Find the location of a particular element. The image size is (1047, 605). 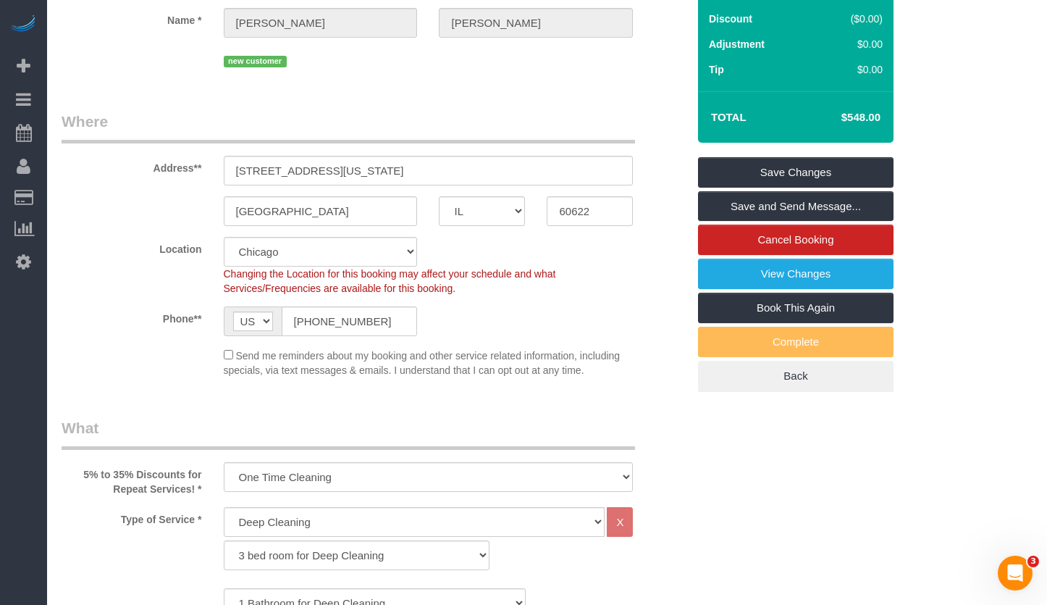

a: Back is located at coordinates (796, 376).